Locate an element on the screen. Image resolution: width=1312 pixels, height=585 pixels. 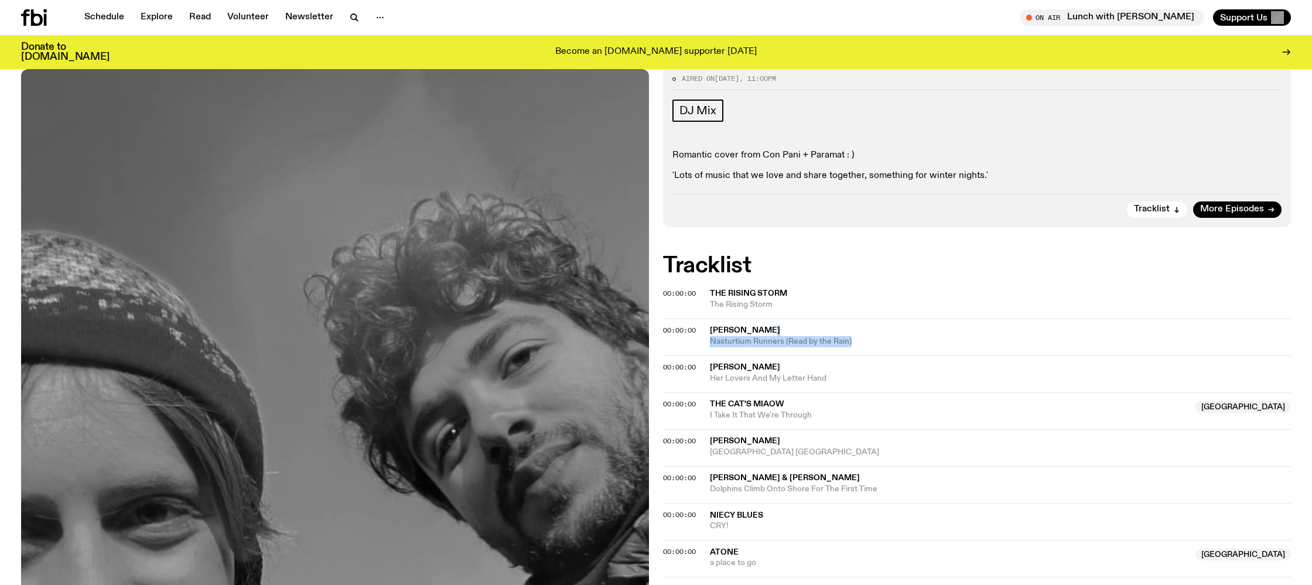
span: The Cat's Miaow is located at coordinates (747, 404).